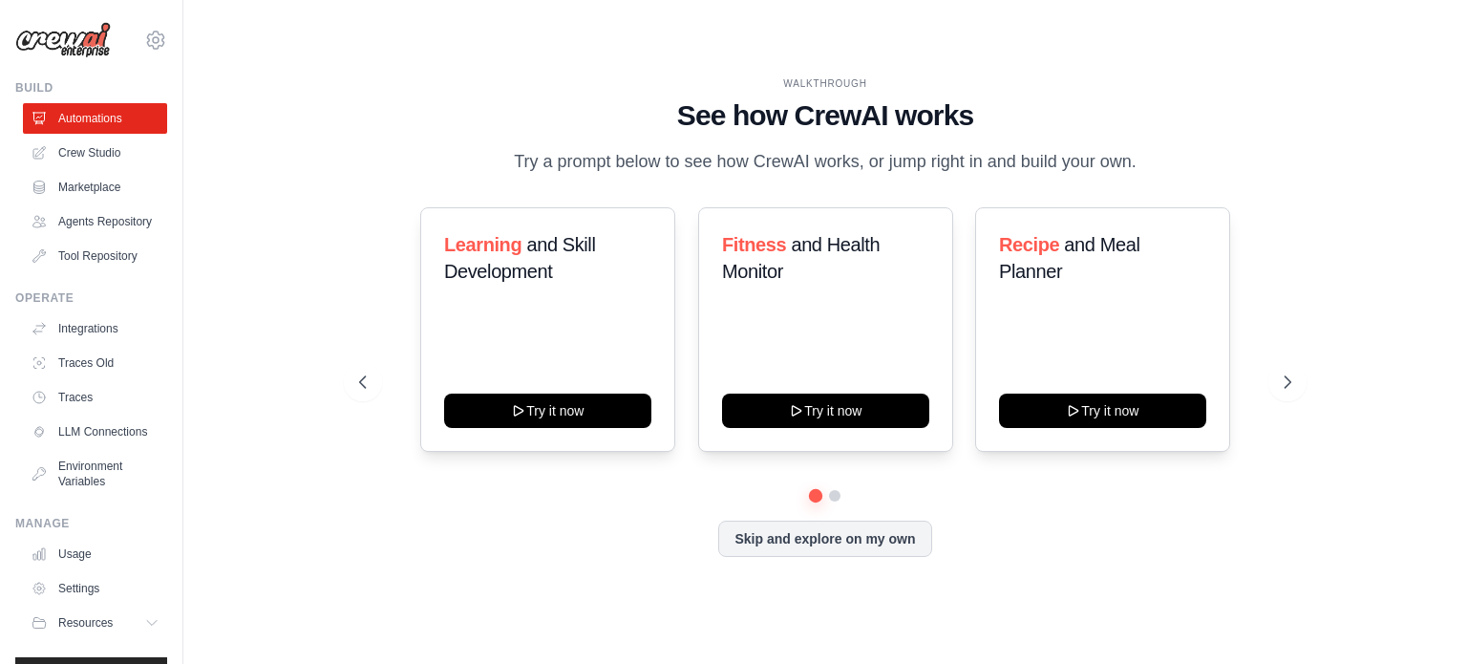 The height and width of the screenshot is (664, 1467). What do you see at coordinates (95, 432) in the screenshot?
I see `a: LLM Connections` at bounding box center [95, 432].